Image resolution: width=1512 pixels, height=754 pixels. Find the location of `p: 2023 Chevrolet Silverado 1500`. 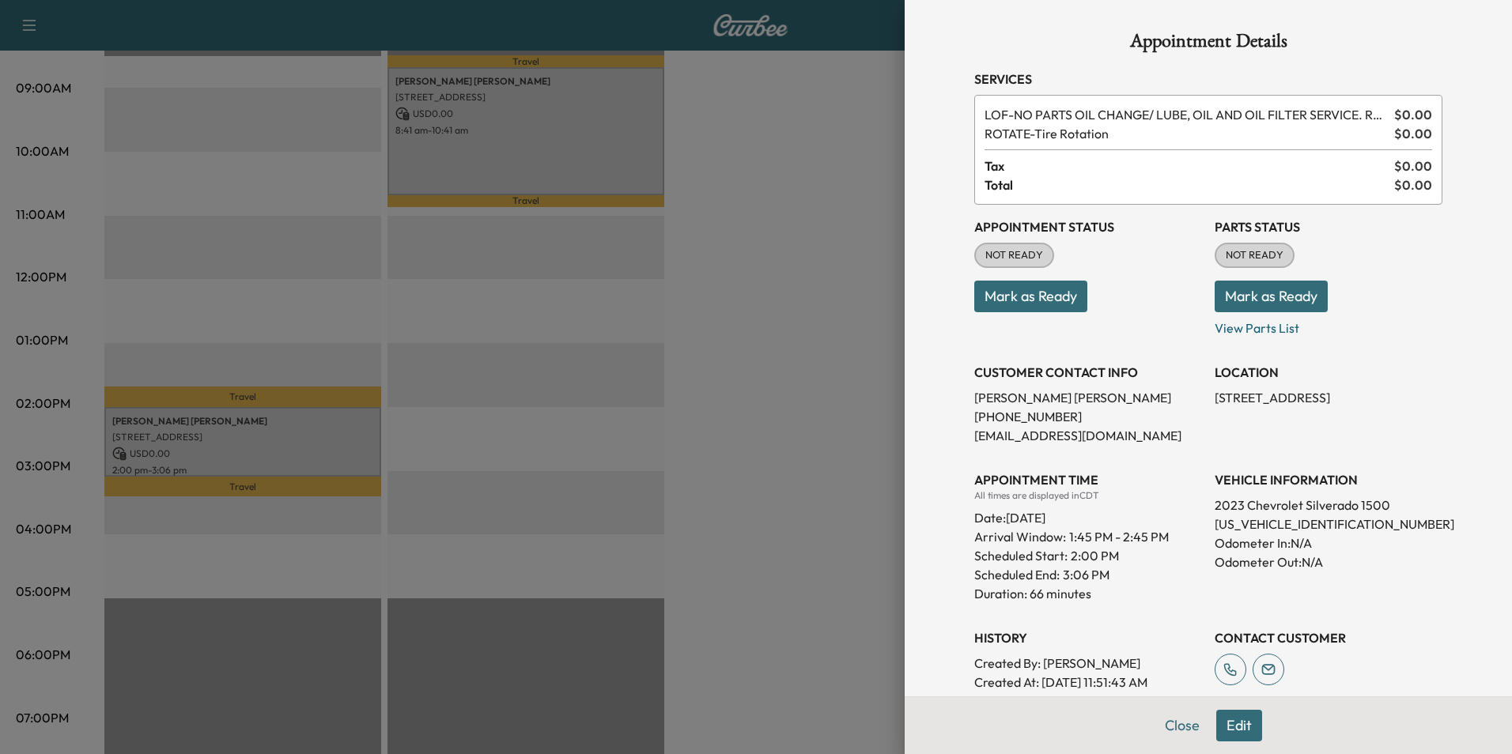

p: 2023 Chevrolet Silverado 1500 is located at coordinates (1328, 505).